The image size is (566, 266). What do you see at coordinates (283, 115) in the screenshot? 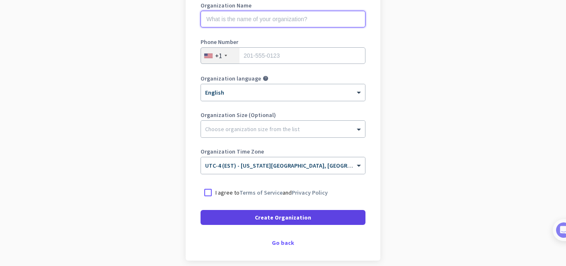
I see `label: Organization Size (Optional)` at bounding box center [283, 115].